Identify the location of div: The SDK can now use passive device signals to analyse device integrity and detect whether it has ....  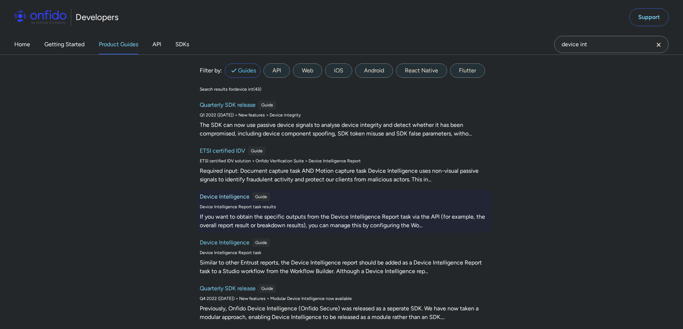
(345, 129).